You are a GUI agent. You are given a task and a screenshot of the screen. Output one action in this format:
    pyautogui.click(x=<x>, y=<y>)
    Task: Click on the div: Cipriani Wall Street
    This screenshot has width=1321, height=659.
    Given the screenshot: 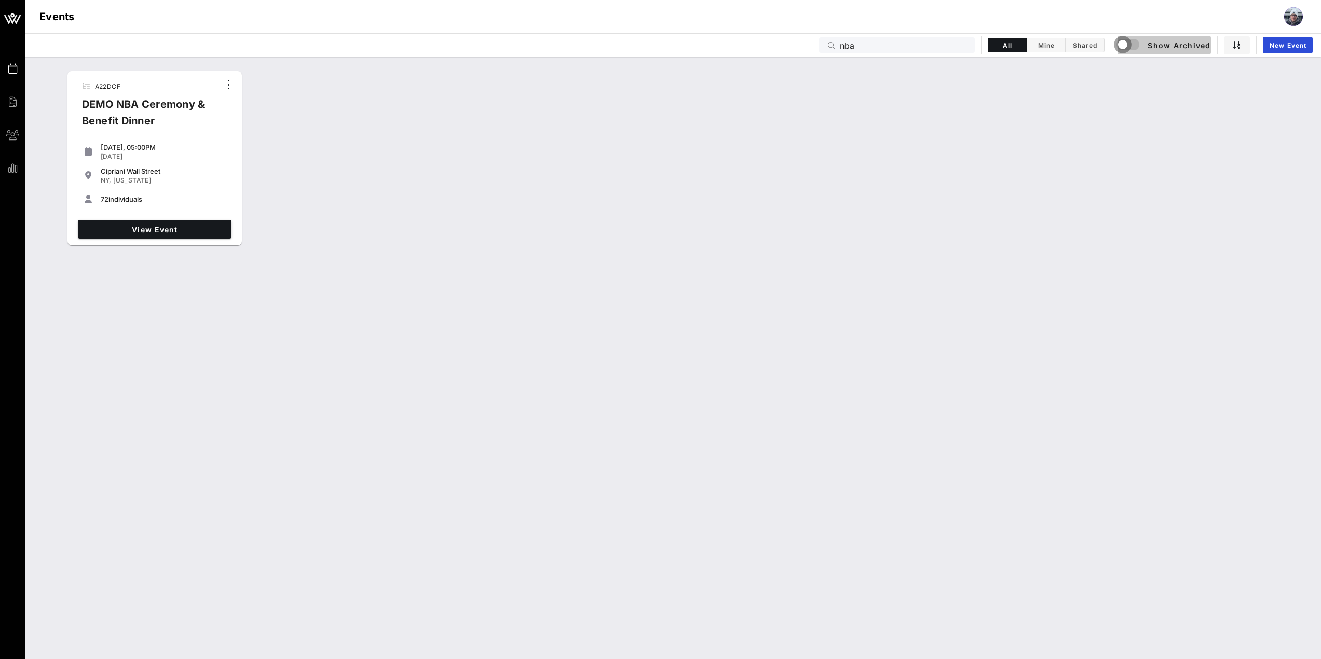 What is the action you would take?
    pyautogui.click(x=164, y=171)
    